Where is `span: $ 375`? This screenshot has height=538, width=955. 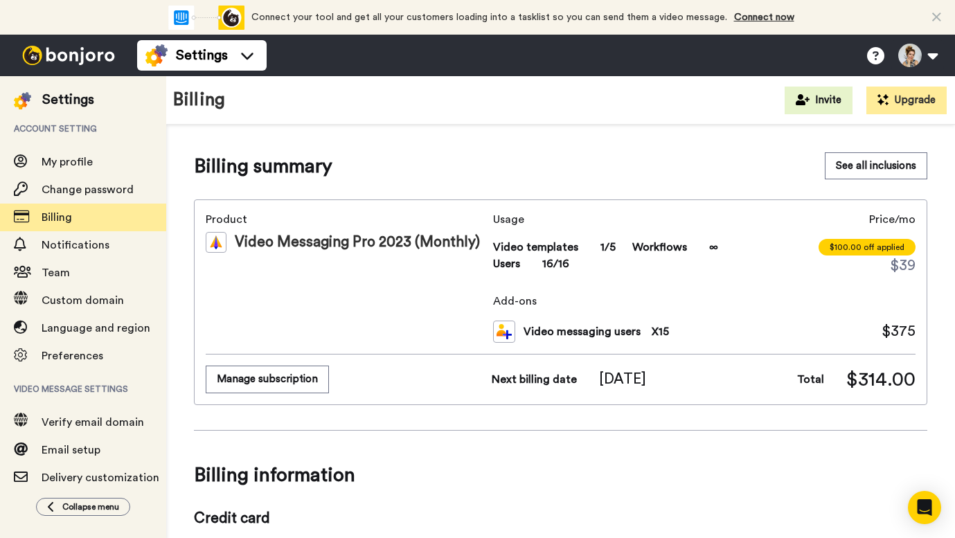 span: $ 375 is located at coordinates (898, 332).